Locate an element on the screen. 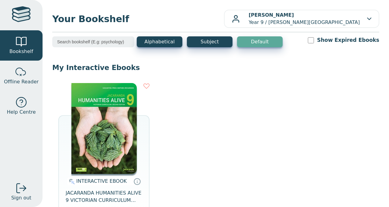 This screenshot has height=207, width=389. span: Offline Reader is located at coordinates (21, 82).